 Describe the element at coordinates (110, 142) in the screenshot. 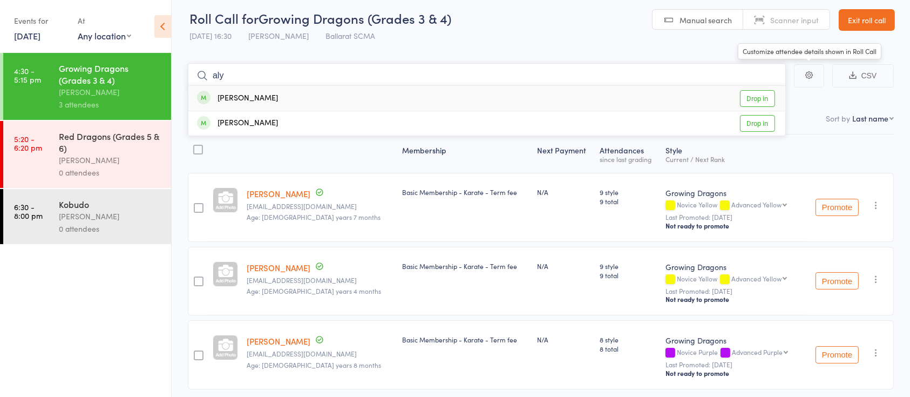

I see `div: Red Dragons (Grades 5 & 6)` at that location.